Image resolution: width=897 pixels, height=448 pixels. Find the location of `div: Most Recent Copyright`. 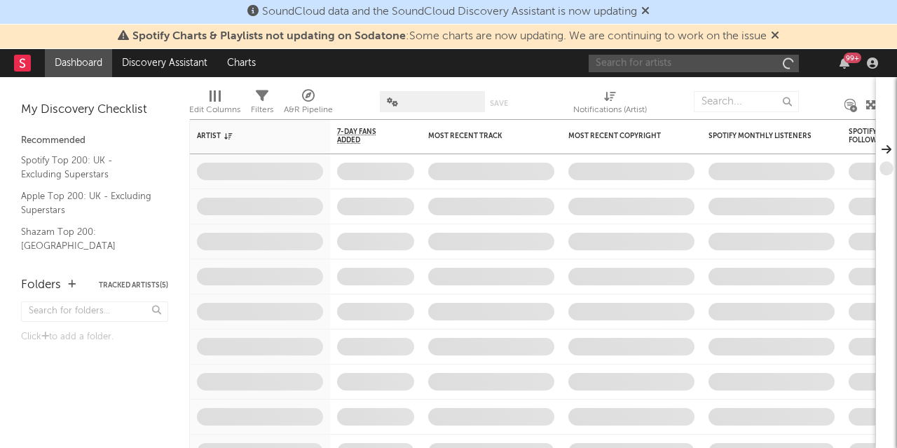

div: Most Recent Copyright is located at coordinates (621, 136).